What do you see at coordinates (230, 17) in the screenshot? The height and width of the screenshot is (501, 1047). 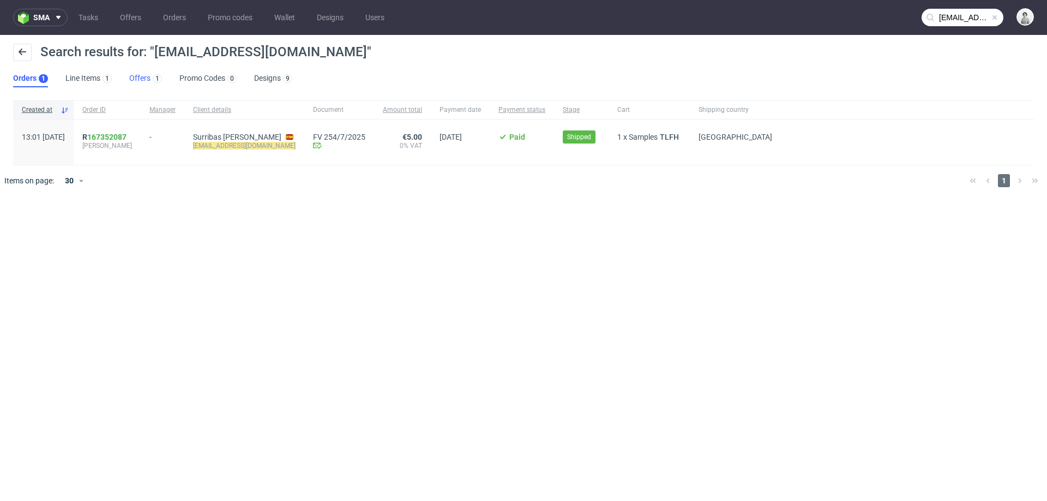 I see `a: Promo codes` at bounding box center [230, 17].